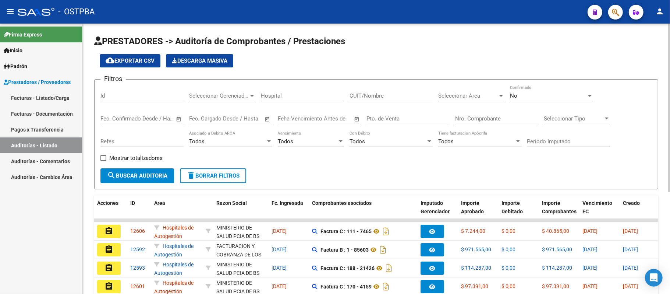  What do you see at coordinates (438, 211) in the screenshot?
I see `datatable-header-cell: Imputado Gerenciador` at bounding box center [438, 211].